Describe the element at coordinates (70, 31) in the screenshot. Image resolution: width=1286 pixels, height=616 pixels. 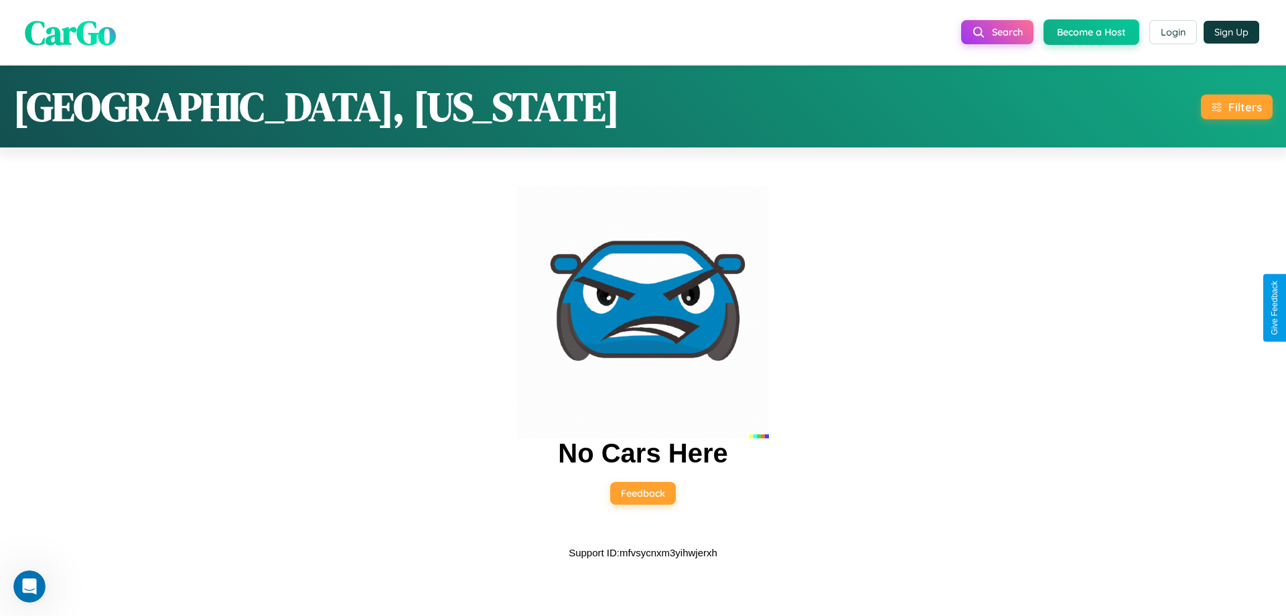
I see `span: CarGo` at that location.